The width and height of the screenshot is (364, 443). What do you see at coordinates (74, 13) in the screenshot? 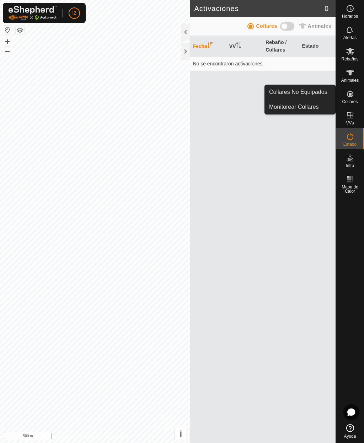
I see `span: I2` at bounding box center [74, 13].